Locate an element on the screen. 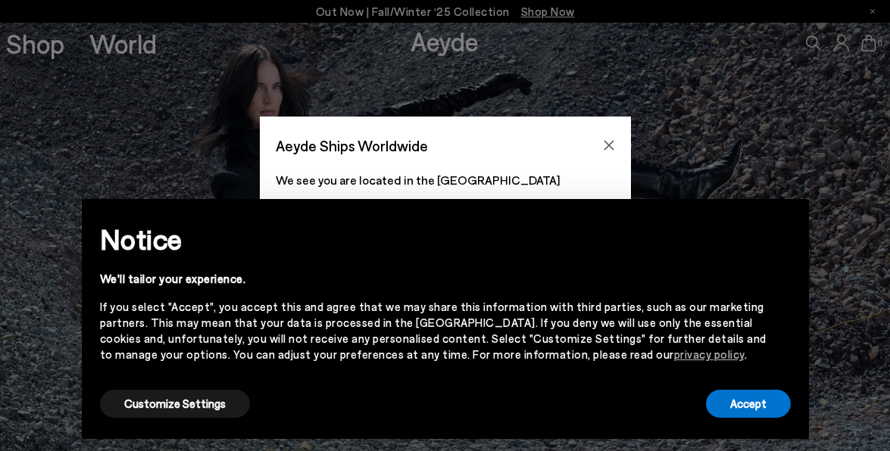  span: Aeyde Ships Worldwide is located at coordinates (351, 145).